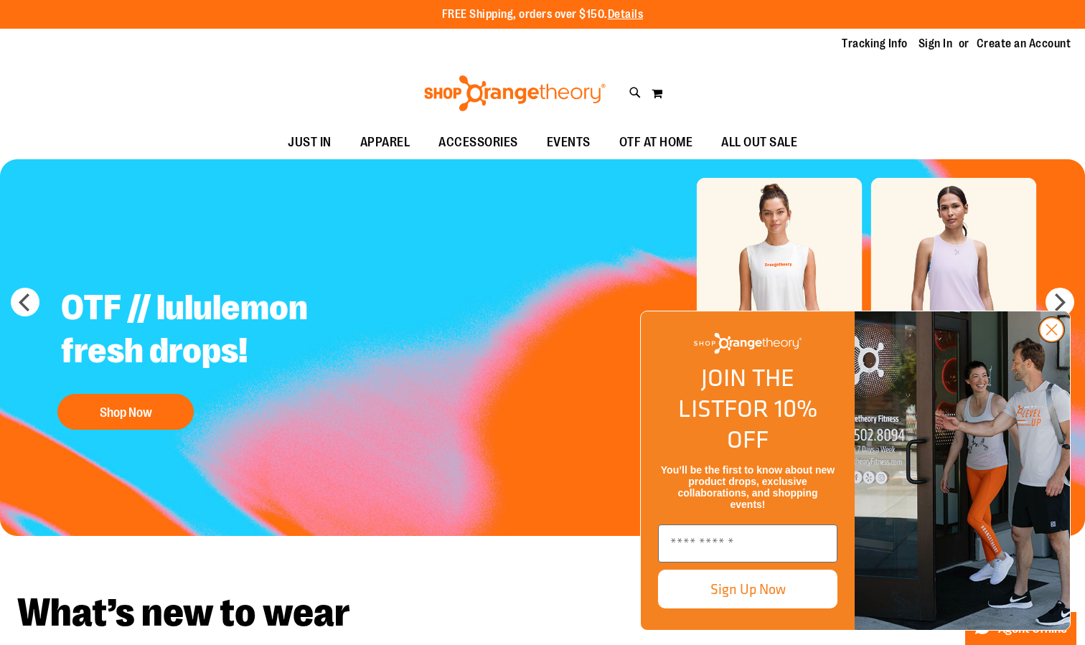 The image size is (1085, 645). I want to click on button: Sign Up Now, so click(748, 589).